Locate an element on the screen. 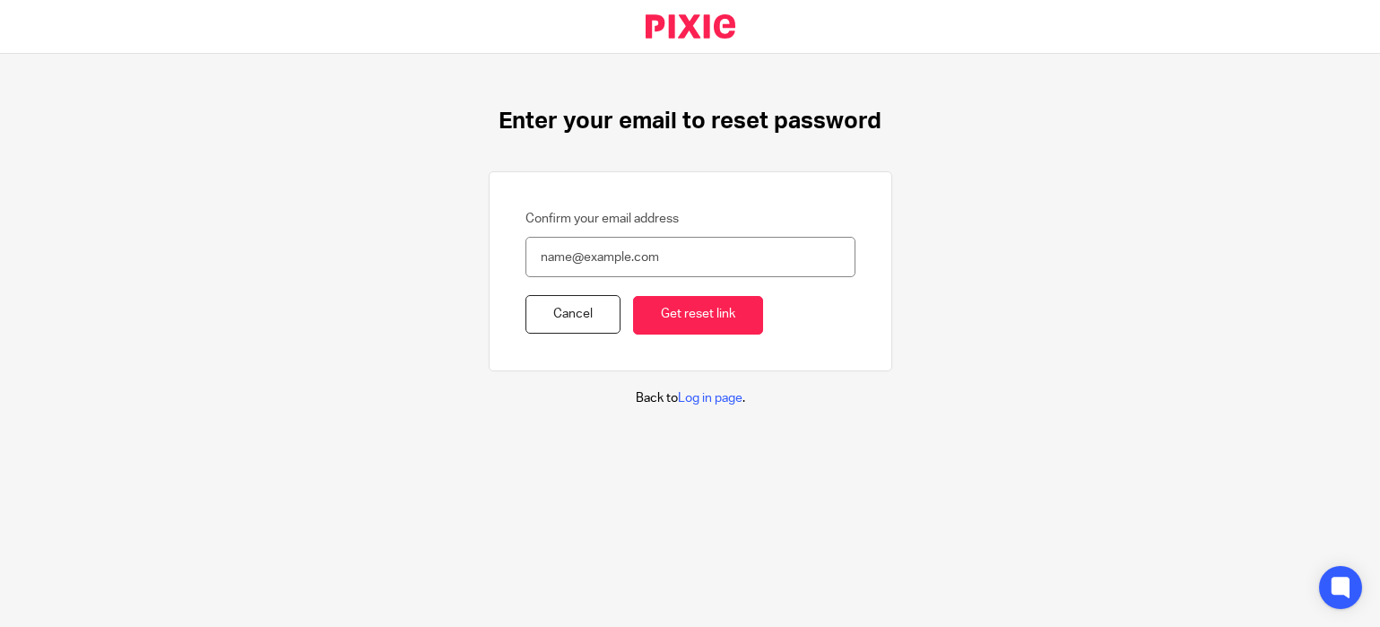  input: Get reset link is located at coordinates (698, 315).